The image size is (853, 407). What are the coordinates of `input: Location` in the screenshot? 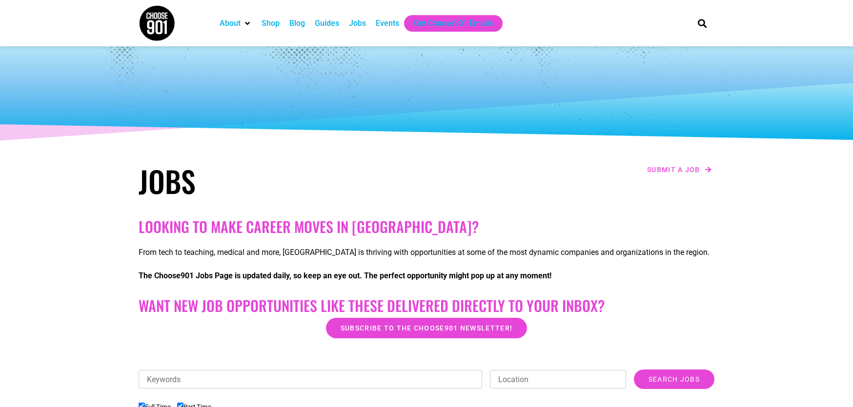 It's located at (558, 380).